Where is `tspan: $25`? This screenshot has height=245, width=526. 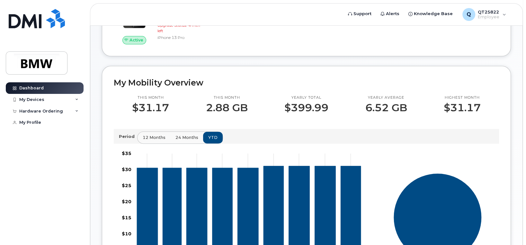
tspan: $25 is located at coordinates (127, 185).